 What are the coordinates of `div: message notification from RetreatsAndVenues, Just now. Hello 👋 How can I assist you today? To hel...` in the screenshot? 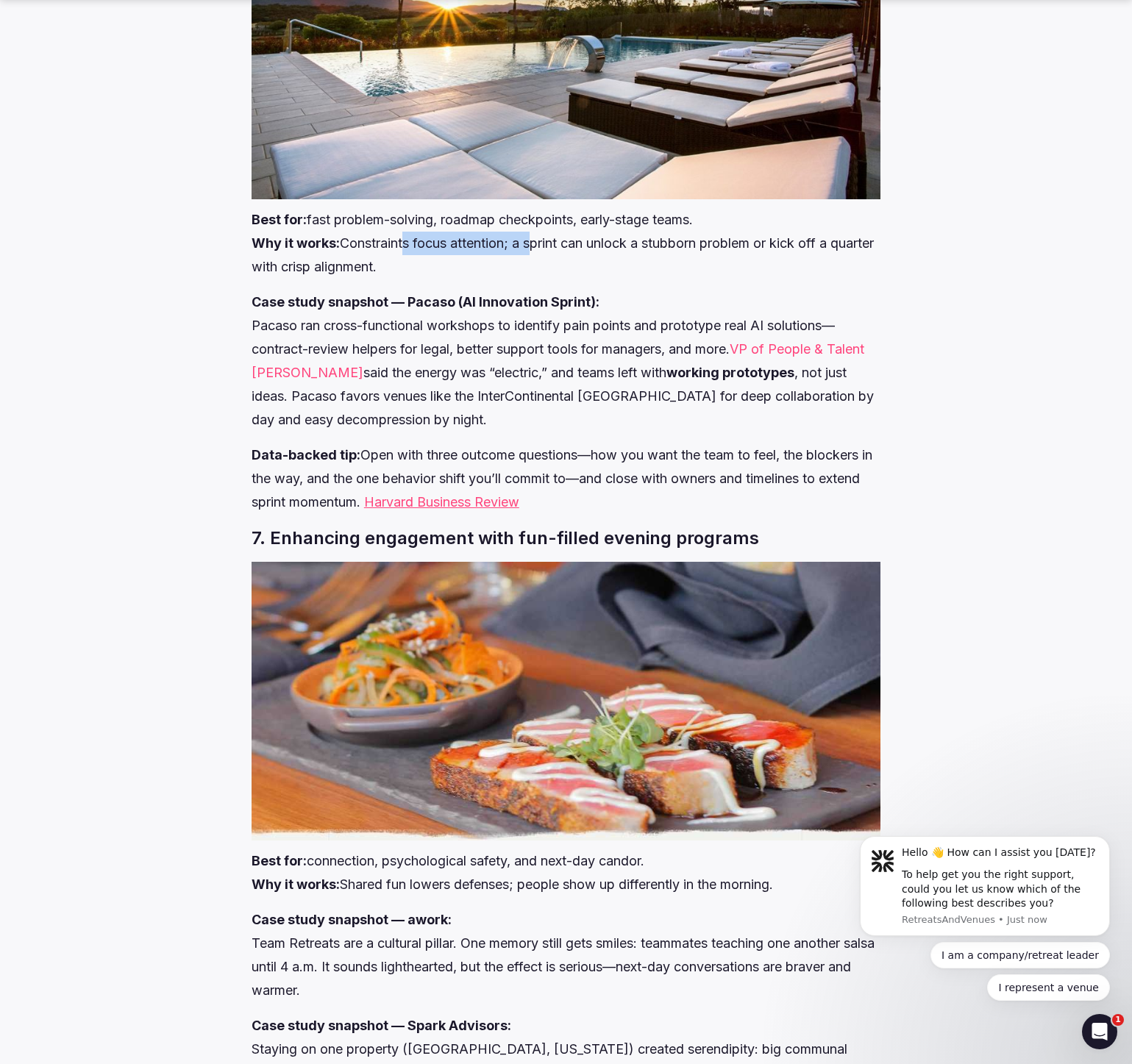 It's located at (147, 68).